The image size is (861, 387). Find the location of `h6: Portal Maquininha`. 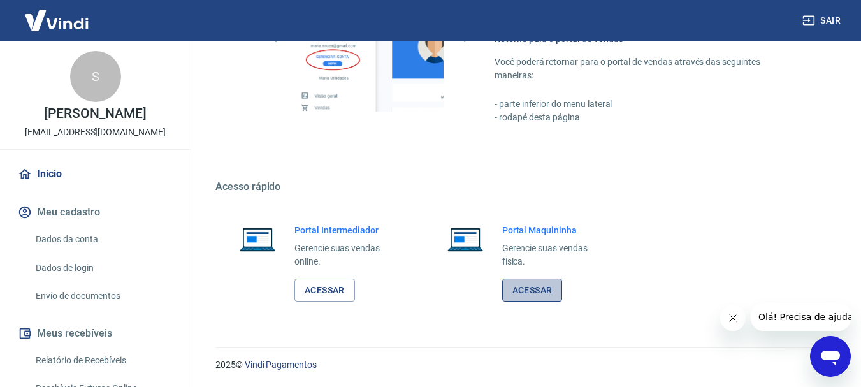

h6: Portal Maquininha is located at coordinates (555, 230).